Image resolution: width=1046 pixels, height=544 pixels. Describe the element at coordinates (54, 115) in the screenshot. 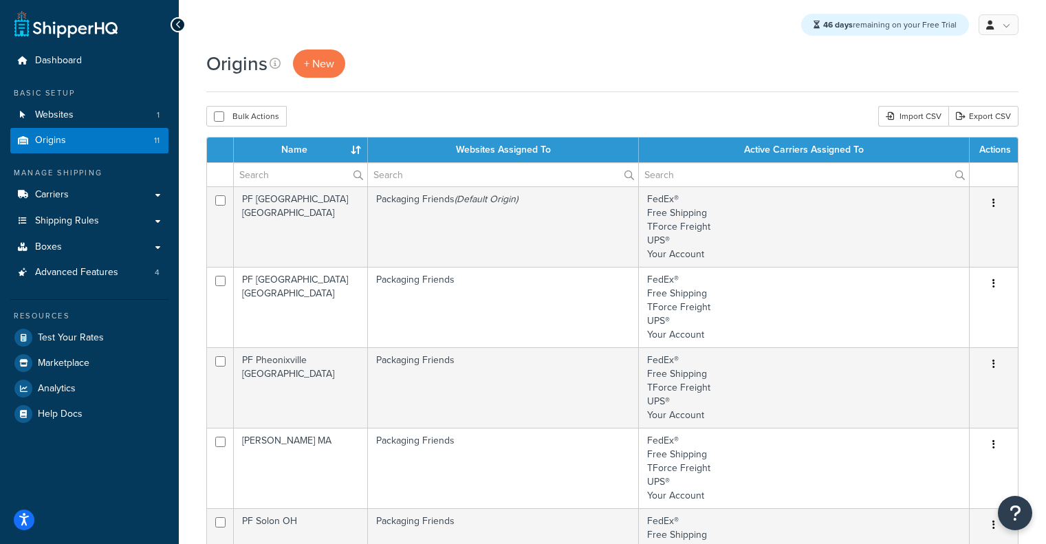

I see `span: Websites` at that location.